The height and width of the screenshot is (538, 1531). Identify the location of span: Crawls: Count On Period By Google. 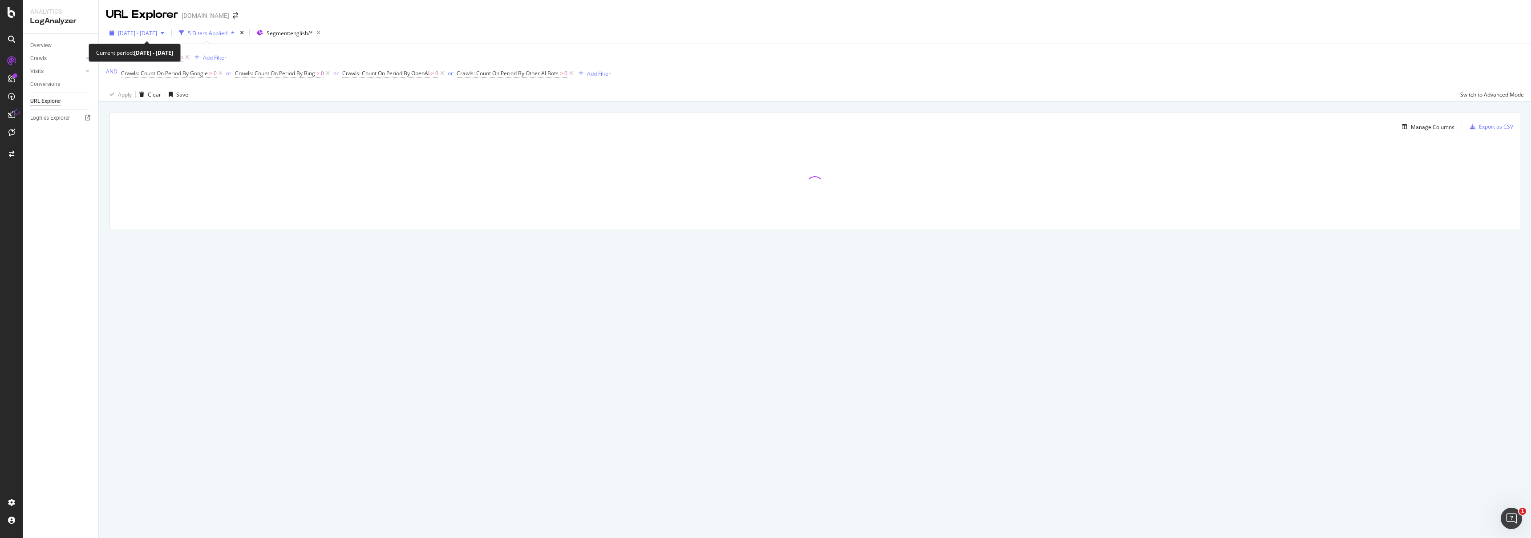
(164, 73).